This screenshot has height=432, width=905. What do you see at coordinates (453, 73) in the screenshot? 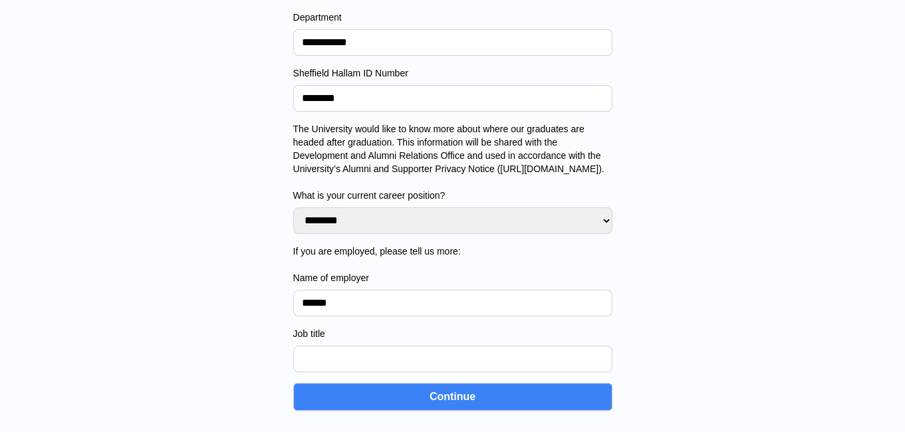
I see `label: Sheffield Hallam ID Number` at bounding box center [453, 73].